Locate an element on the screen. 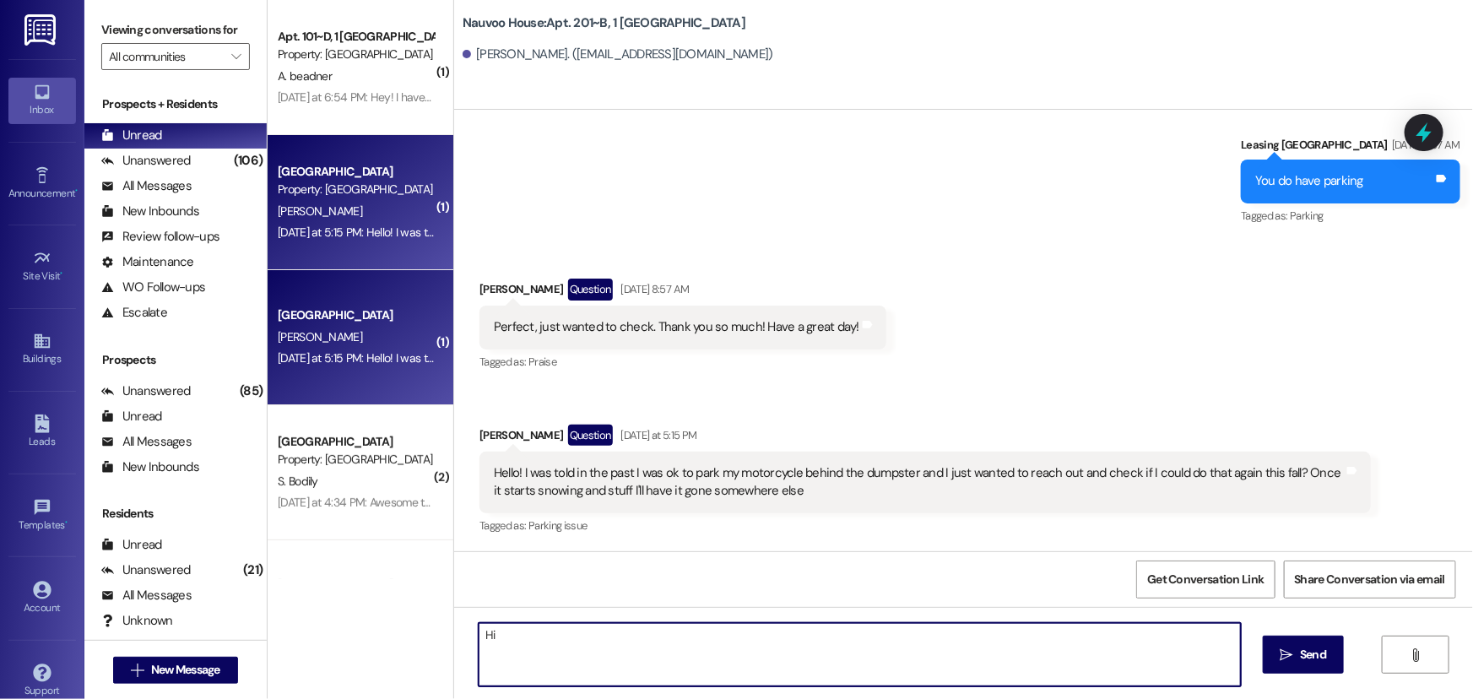 The image size is (1473, 699). input: All communities is located at coordinates (165, 57).